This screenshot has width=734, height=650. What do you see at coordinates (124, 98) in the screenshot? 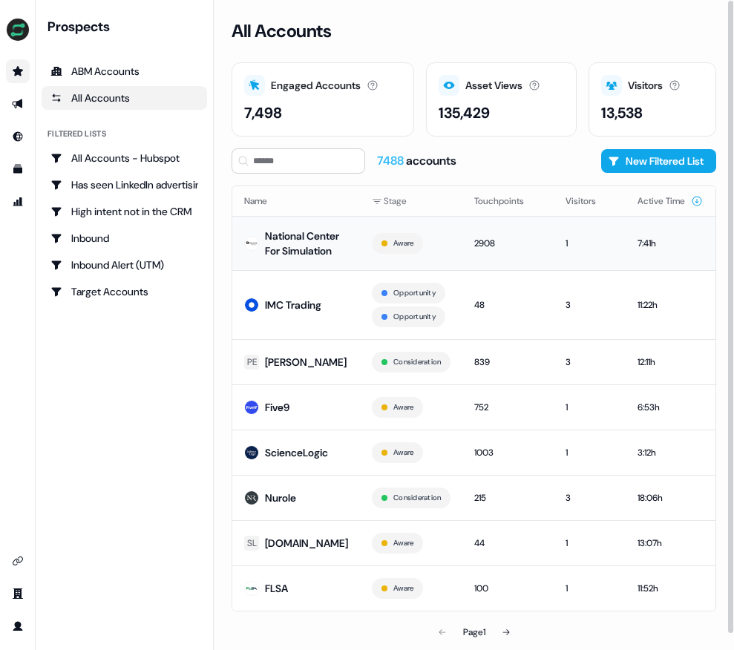
I see `div: All Accounts` at bounding box center [124, 98].